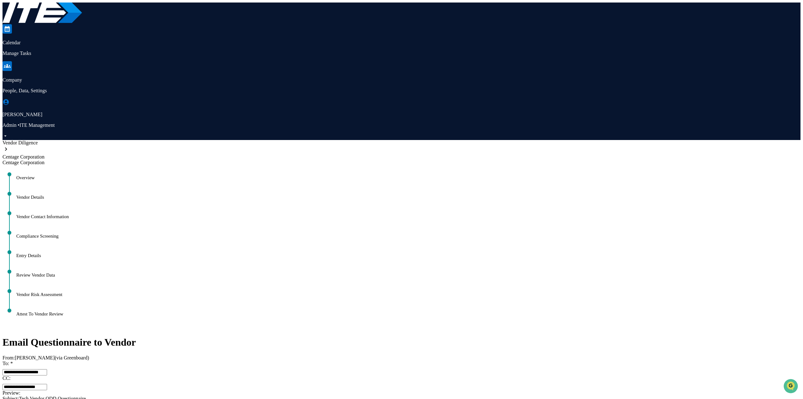  Describe the element at coordinates (401, 53) in the screenshot. I see `p: Manage Tasks` at that location.